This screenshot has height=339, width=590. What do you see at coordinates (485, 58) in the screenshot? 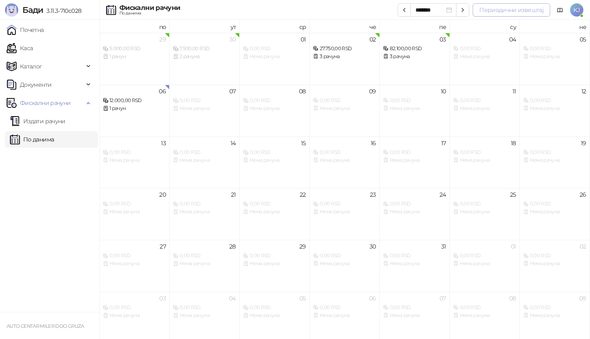
I see `td: 2025-10-04` at bounding box center [485, 58].